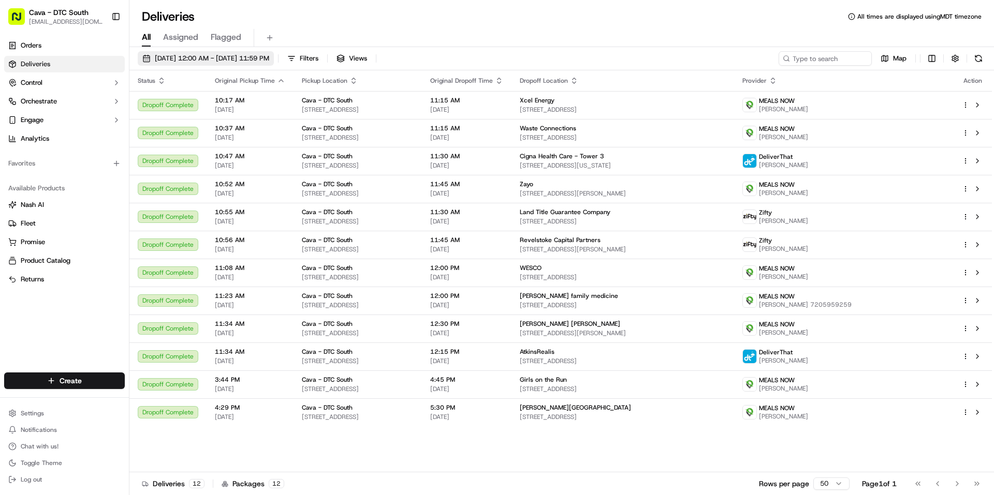 This screenshot has height=495, width=994. I want to click on img: Liam S., so click(19, 159).